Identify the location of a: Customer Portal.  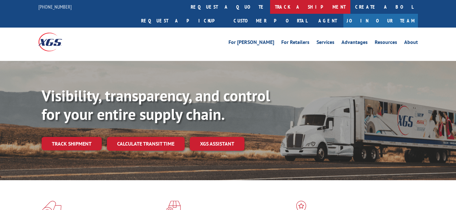
(271, 20).